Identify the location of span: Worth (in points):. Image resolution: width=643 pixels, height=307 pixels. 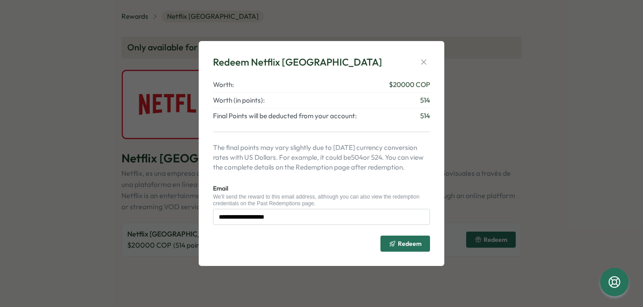
(239, 100).